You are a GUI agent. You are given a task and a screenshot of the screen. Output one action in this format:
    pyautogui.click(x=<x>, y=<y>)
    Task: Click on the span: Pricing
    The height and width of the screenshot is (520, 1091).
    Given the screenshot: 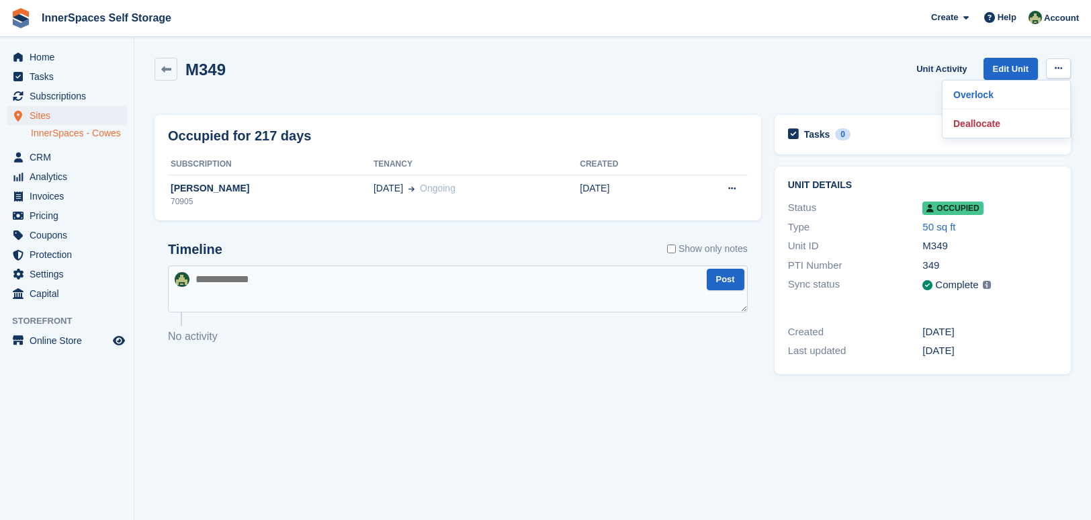 What is the action you would take?
    pyautogui.click(x=70, y=216)
    